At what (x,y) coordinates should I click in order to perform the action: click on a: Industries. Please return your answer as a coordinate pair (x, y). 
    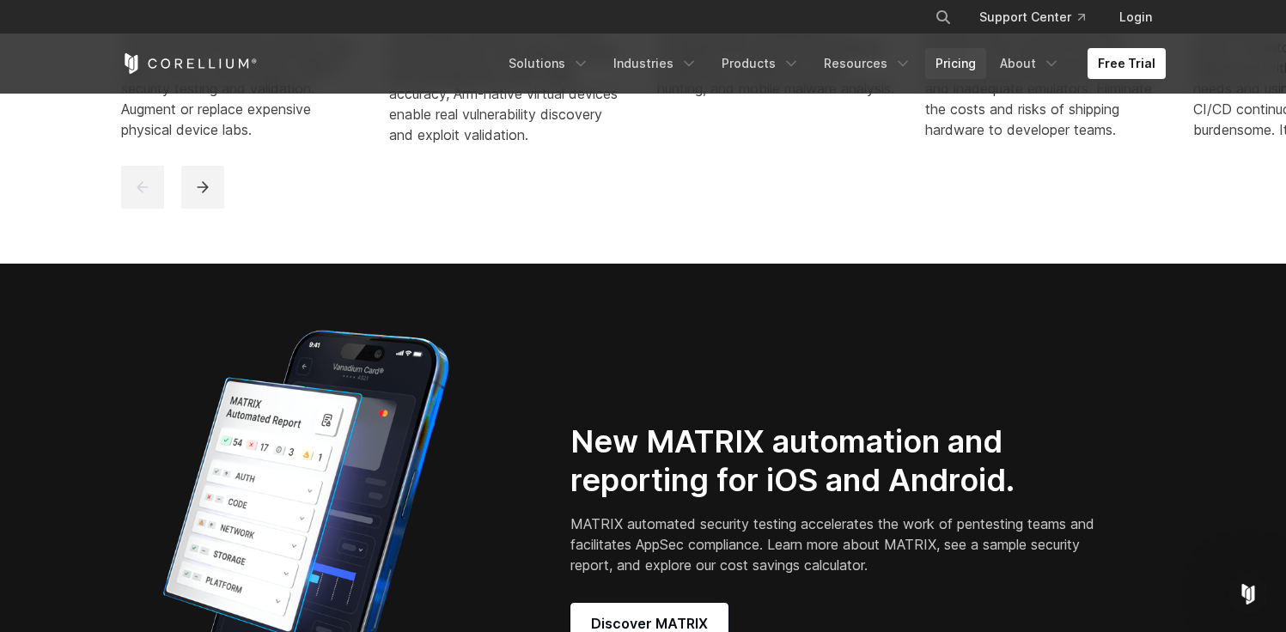
    Looking at the image, I should click on (655, 64).